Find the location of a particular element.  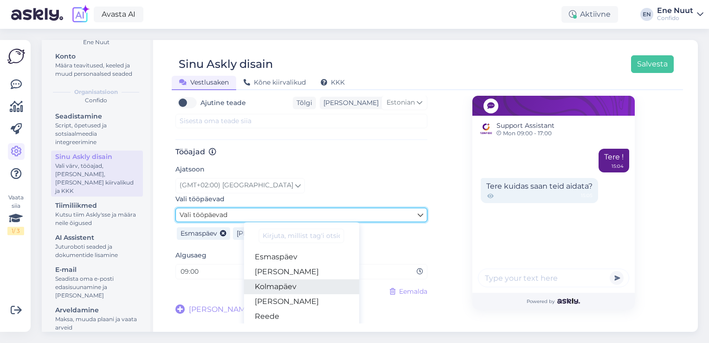

span: Kõne kiirvalikud is located at coordinates (275, 82).